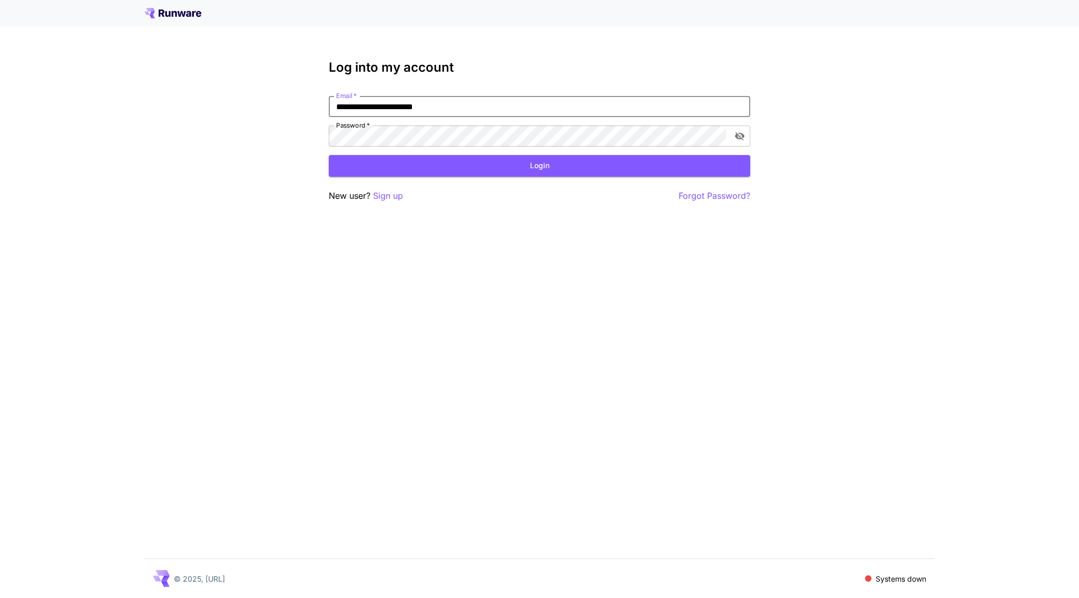  What do you see at coordinates (540, 67) in the screenshot?
I see `h3: Log into my account` at bounding box center [540, 67].